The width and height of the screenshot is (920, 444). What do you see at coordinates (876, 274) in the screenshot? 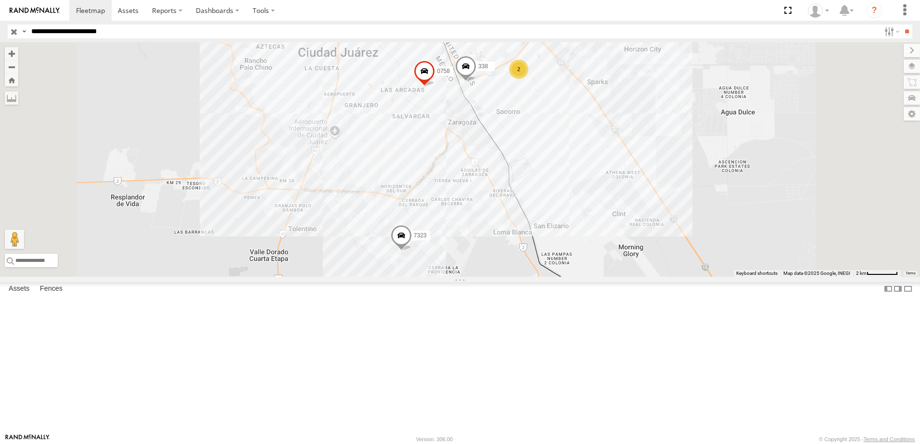
I see `button: Map Scale: 2 km per 61 pixels` at bounding box center [876, 274].